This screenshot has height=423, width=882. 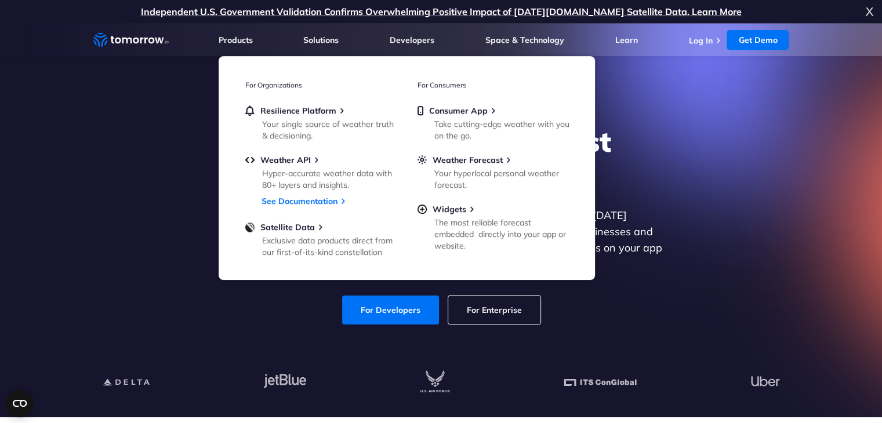 What do you see at coordinates (441, 159) in the screenshot?
I see `h1: Explore the World’s Best Weather API` at bounding box center [441, 159].